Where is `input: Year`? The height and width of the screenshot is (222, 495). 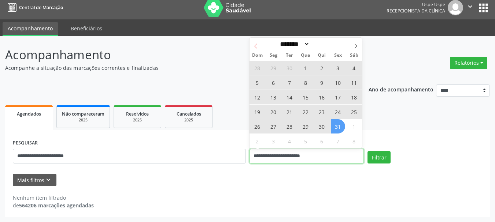
input: Year is located at coordinates (321, 44).